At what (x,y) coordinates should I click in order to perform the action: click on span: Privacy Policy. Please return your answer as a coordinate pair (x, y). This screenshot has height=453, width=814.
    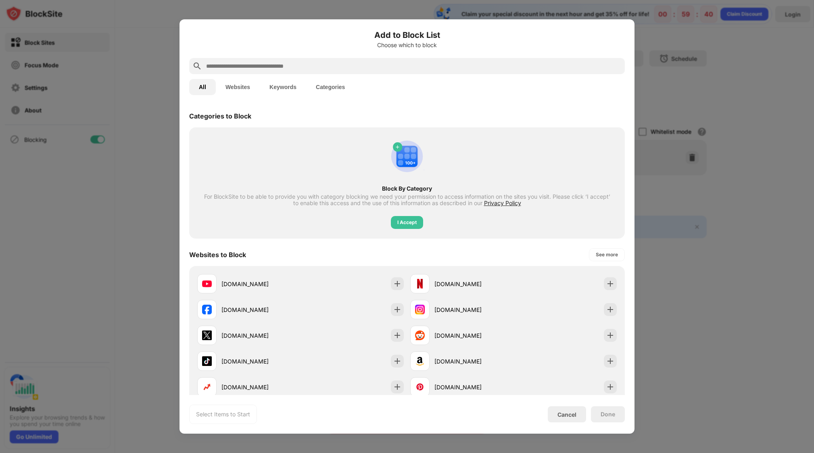
    Looking at the image, I should click on (503, 203).